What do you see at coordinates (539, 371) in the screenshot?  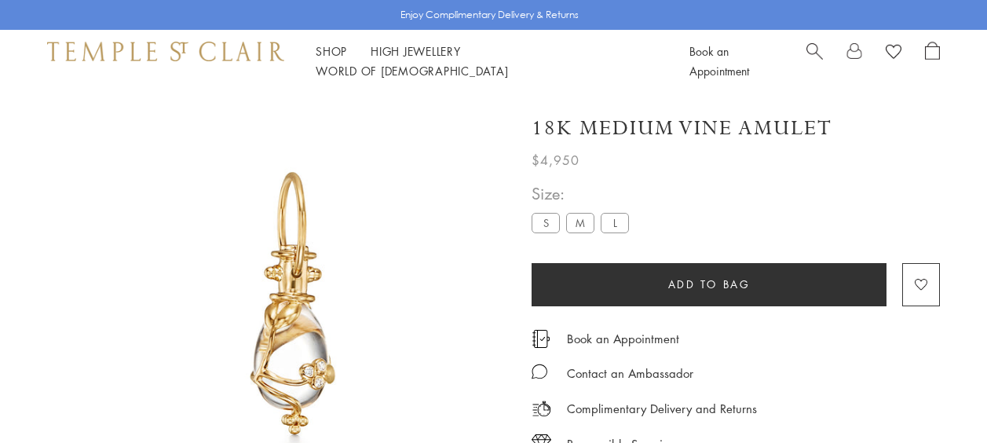 I see `img: MessageIcon-01_2.svg` at bounding box center [539, 371].